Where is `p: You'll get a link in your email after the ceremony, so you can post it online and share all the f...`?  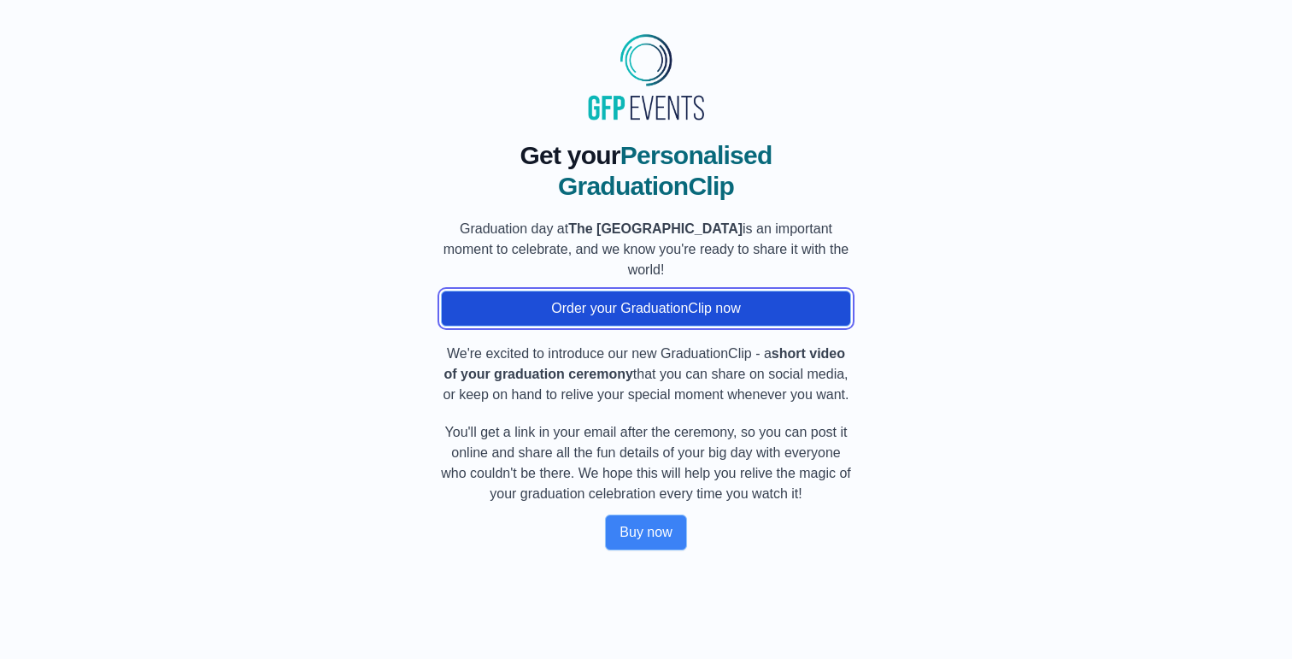 p: You'll get a link in your email after the ceremony, so you can post it online and share all the f... is located at coordinates (646, 463).